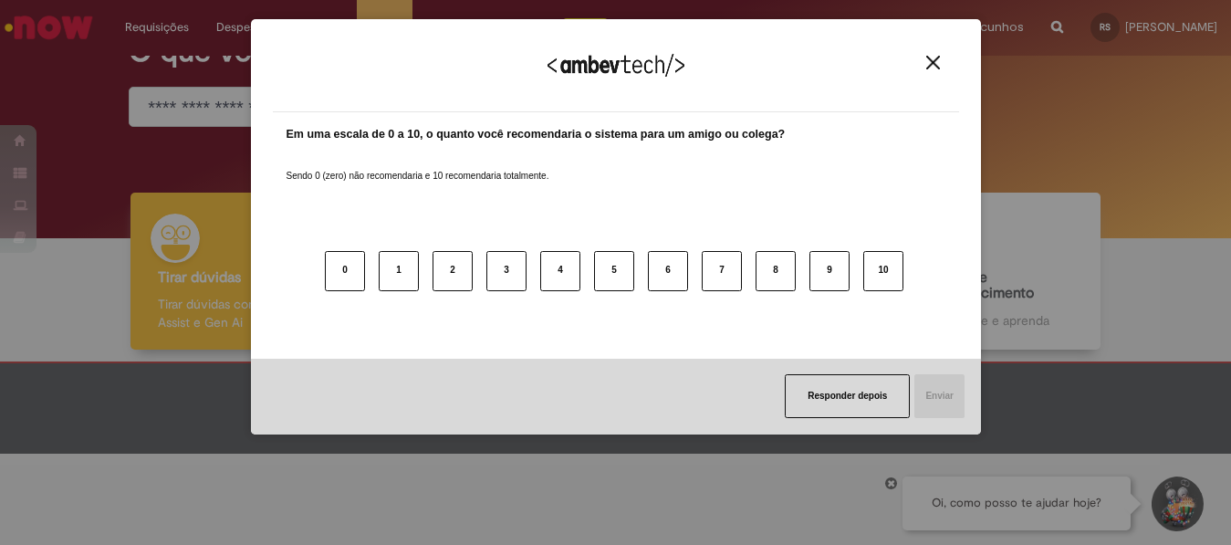 The width and height of the screenshot is (1231, 545). I want to click on button: 7, so click(722, 271).